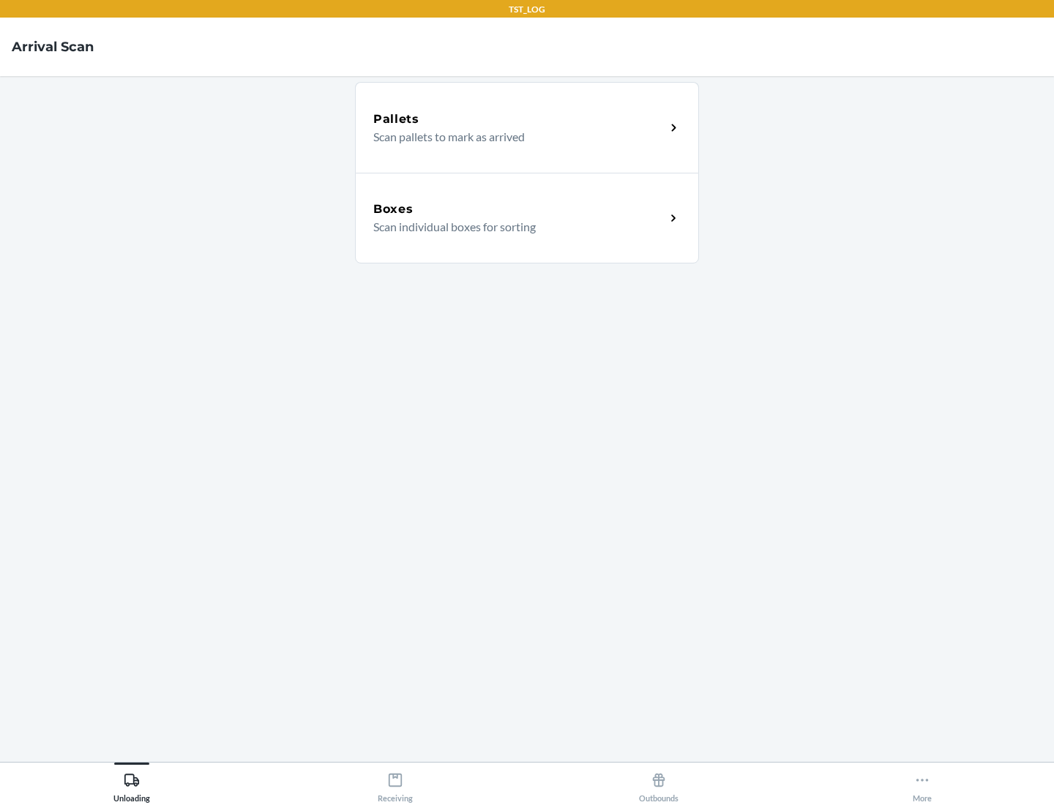 This screenshot has height=805, width=1054. What do you see at coordinates (527, 218) in the screenshot?
I see `a: BoxesScan individual boxes for sorting` at bounding box center [527, 218].